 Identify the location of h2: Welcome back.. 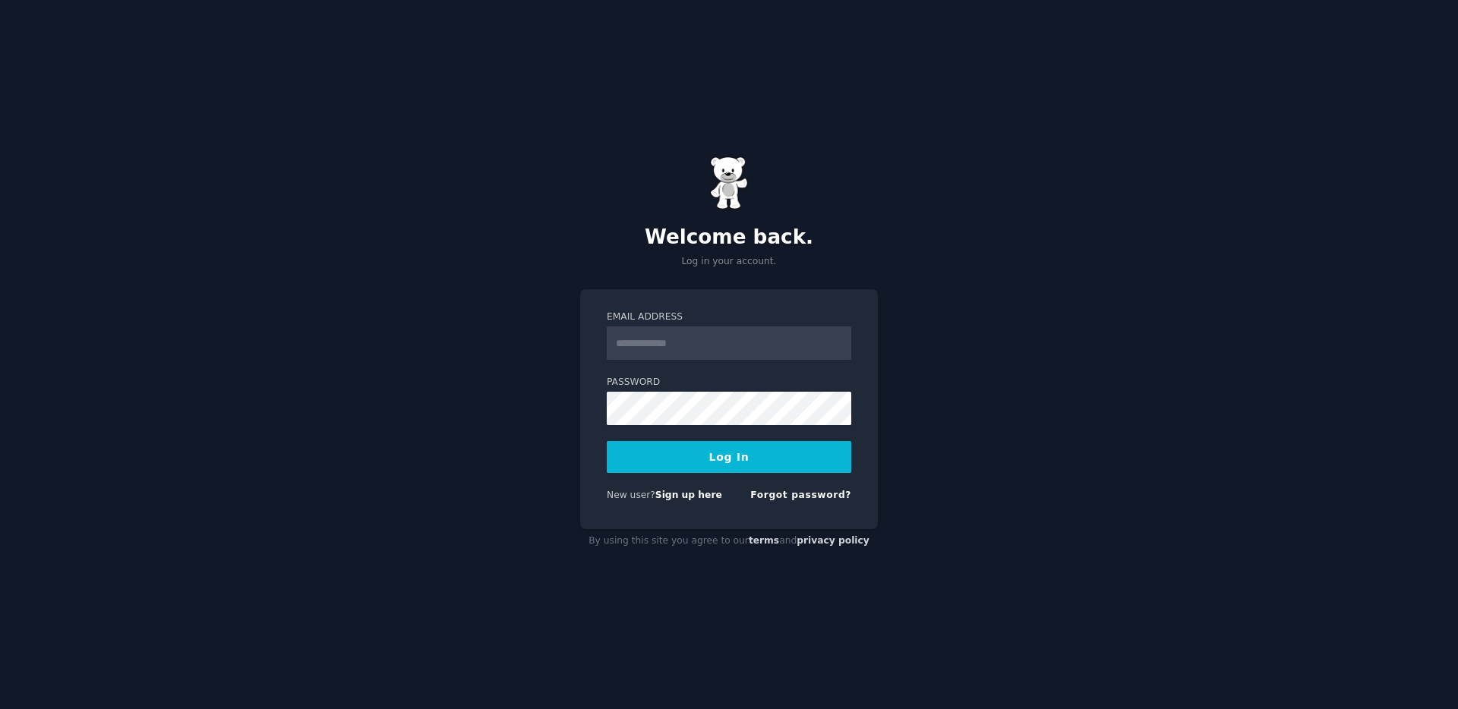
(729, 238).